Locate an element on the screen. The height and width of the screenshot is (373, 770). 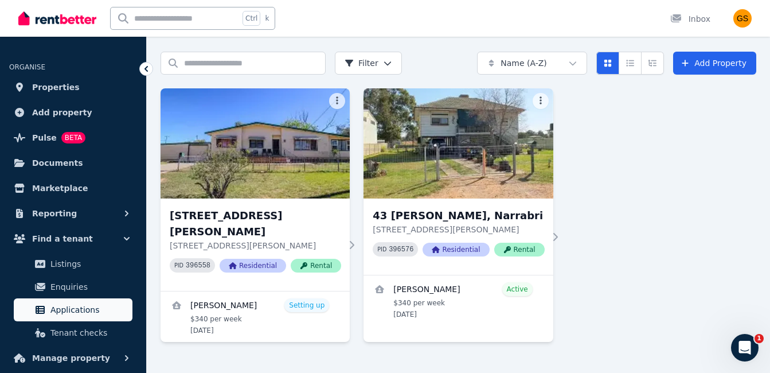
code: 396558 is located at coordinates (198, 265).